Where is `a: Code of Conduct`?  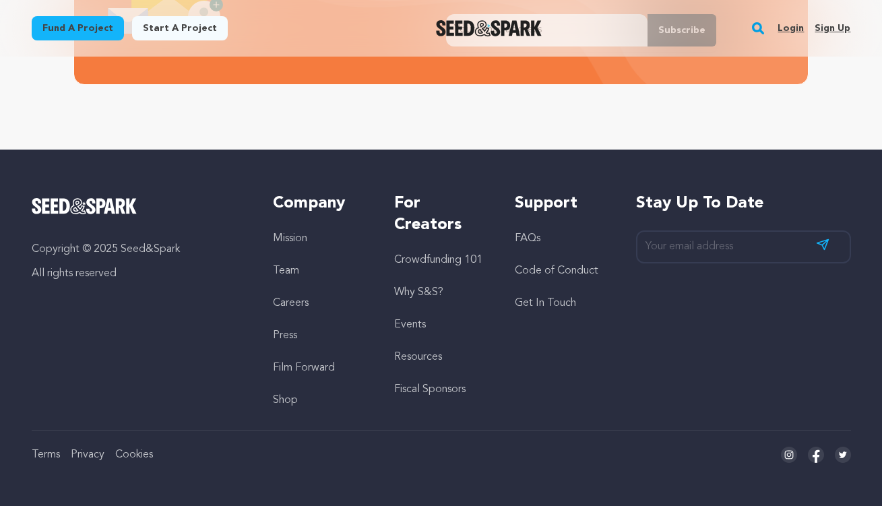 a: Code of Conduct is located at coordinates (557, 271).